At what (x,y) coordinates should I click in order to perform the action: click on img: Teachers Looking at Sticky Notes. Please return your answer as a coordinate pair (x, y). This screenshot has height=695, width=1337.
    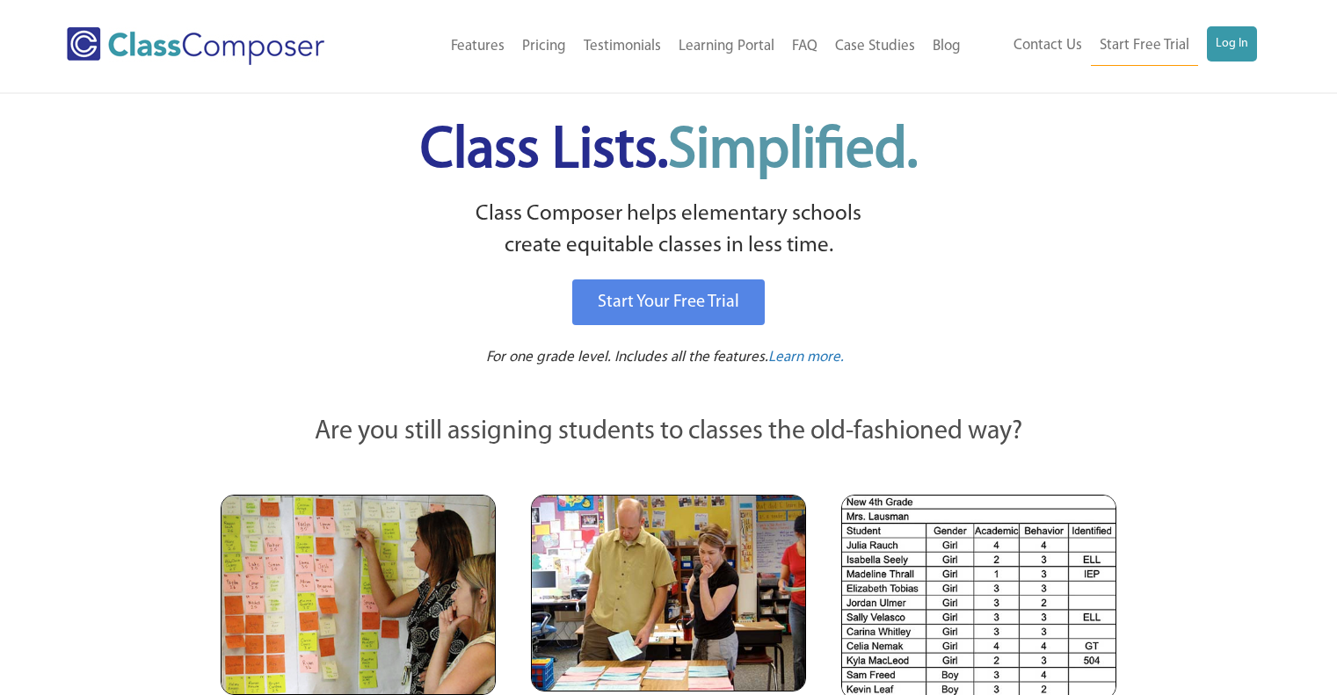
    Looking at the image, I should click on (358, 595).